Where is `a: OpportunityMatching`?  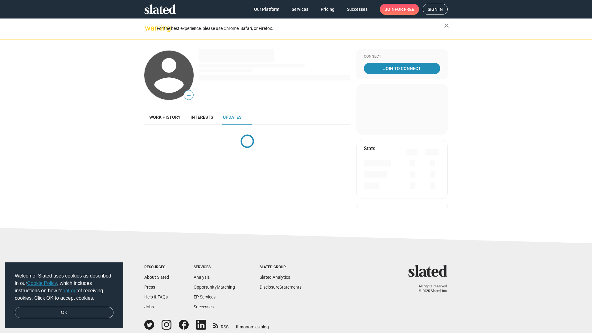
a: OpportunityMatching is located at coordinates (214, 287).